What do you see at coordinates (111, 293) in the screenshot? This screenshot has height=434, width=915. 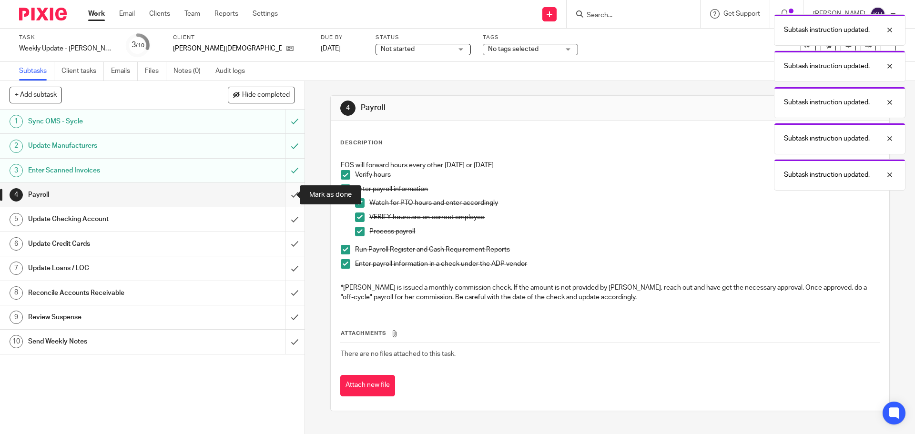 I see `h1: Reconcile Accounts Receivable` at bounding box center [111, 293].